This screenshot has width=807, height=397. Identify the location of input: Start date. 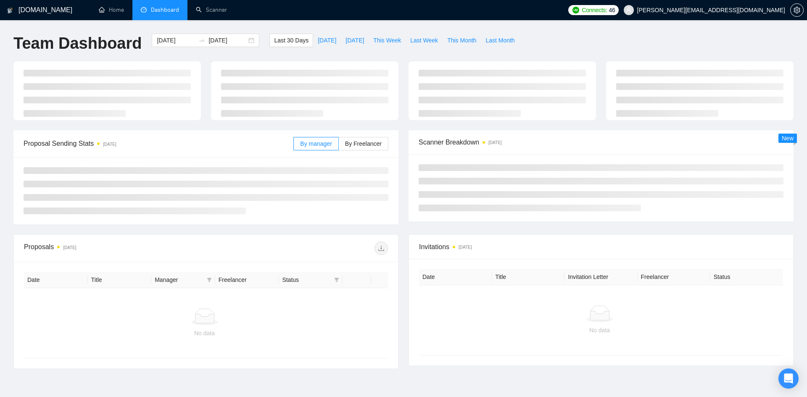
(176, 40).